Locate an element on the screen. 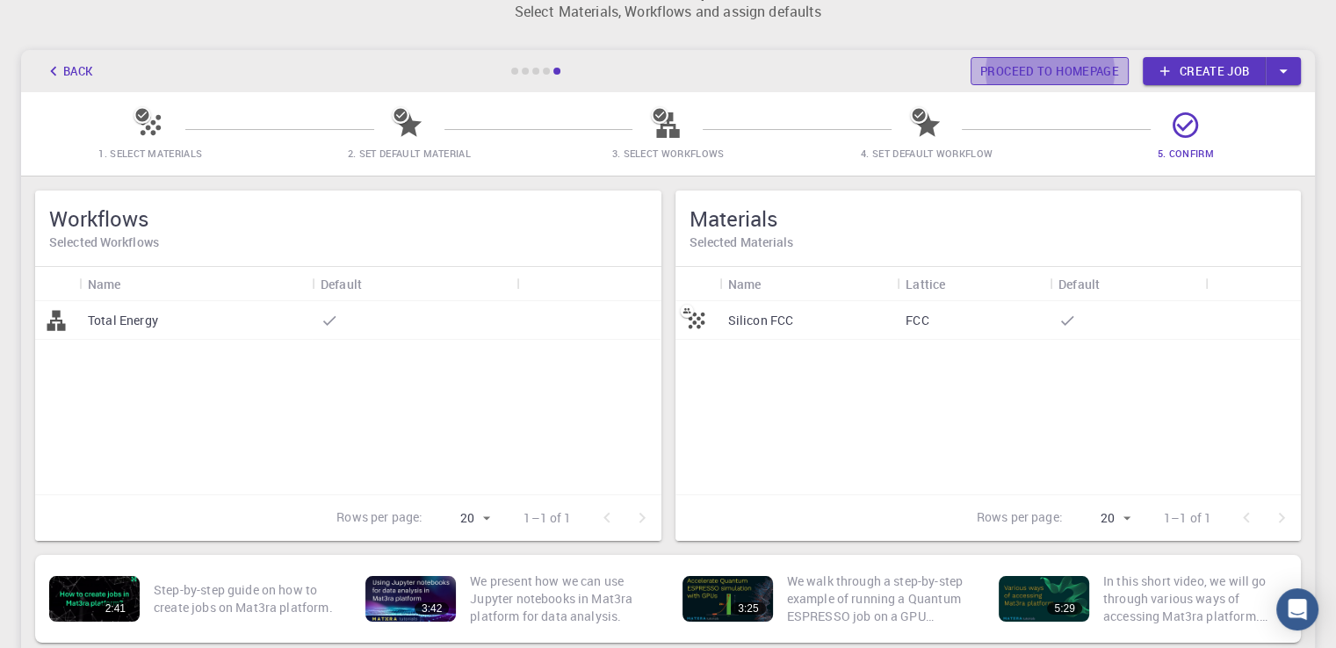 The image size is (1336, 648). button: Back is located at coordinates (69, 71).